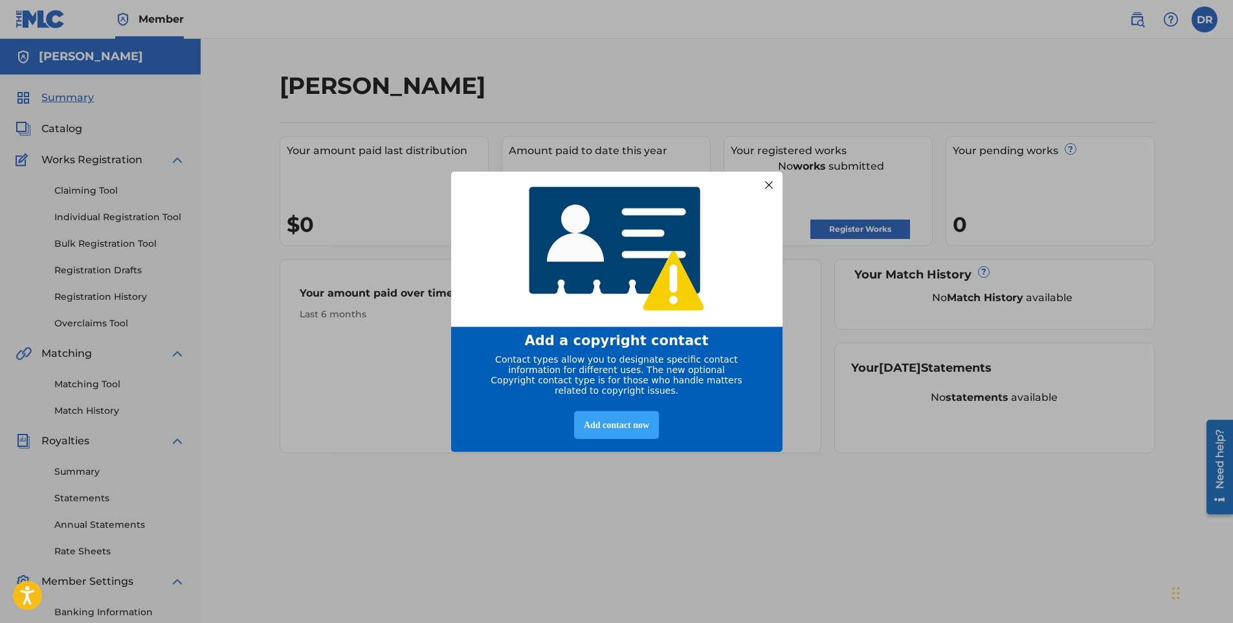  I want to click on div: Need help?, so click(23, 44).